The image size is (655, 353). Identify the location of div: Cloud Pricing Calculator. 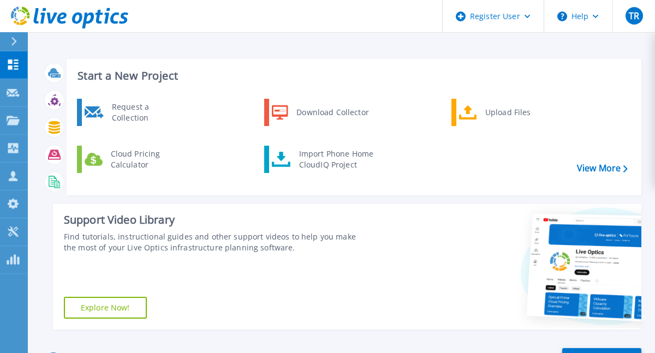
(146, 159).